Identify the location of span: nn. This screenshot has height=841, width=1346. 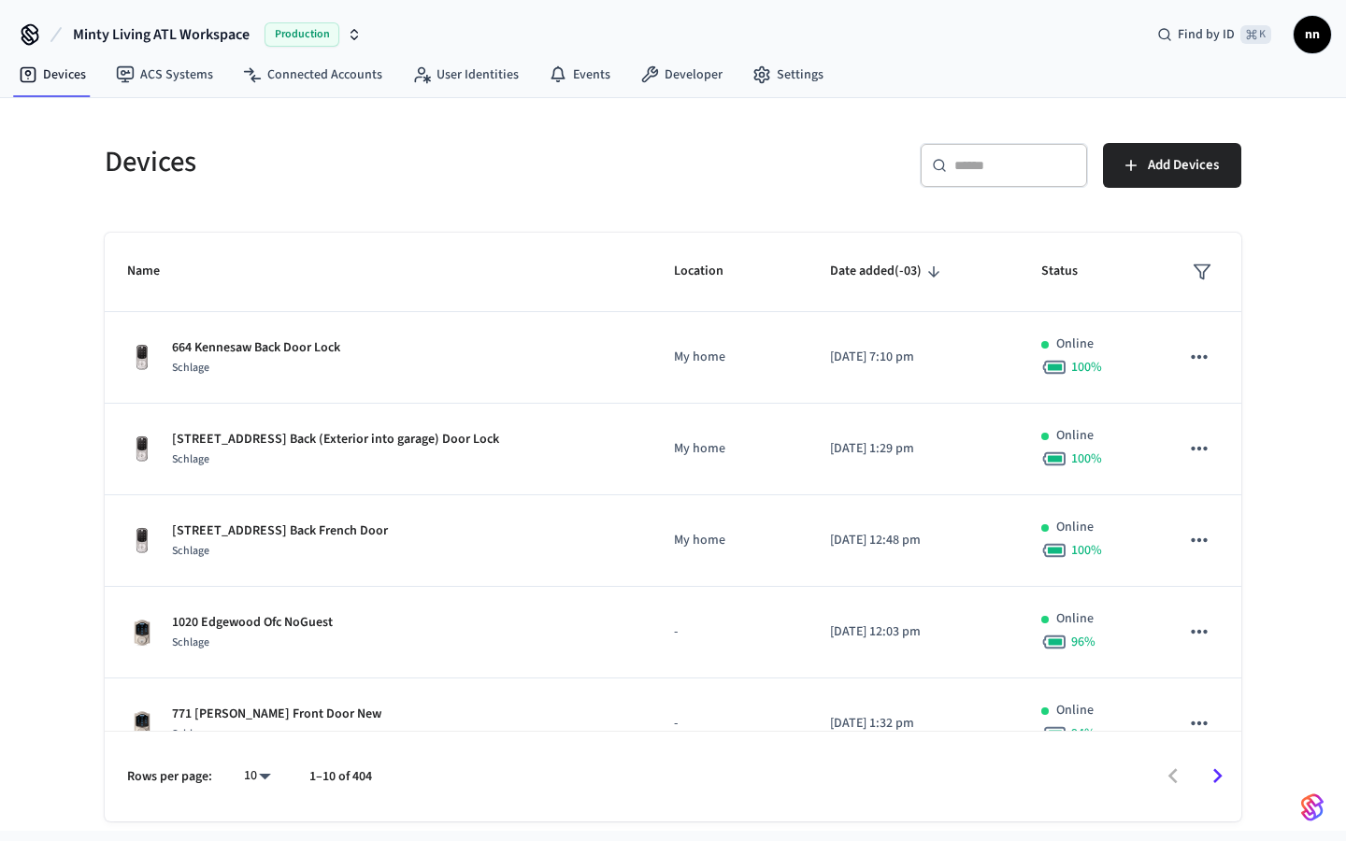
(1313, 35).